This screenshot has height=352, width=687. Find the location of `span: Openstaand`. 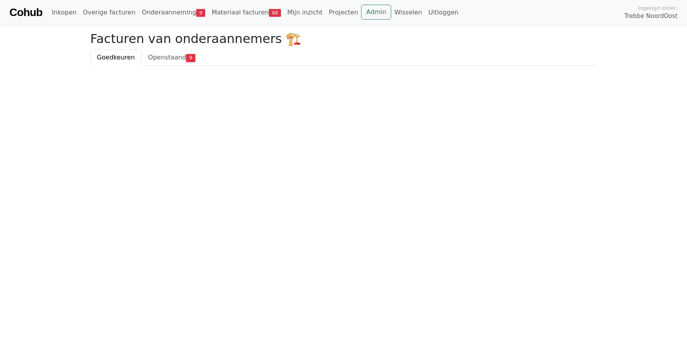

span: Openstaand is located at coordinates (167, 57).